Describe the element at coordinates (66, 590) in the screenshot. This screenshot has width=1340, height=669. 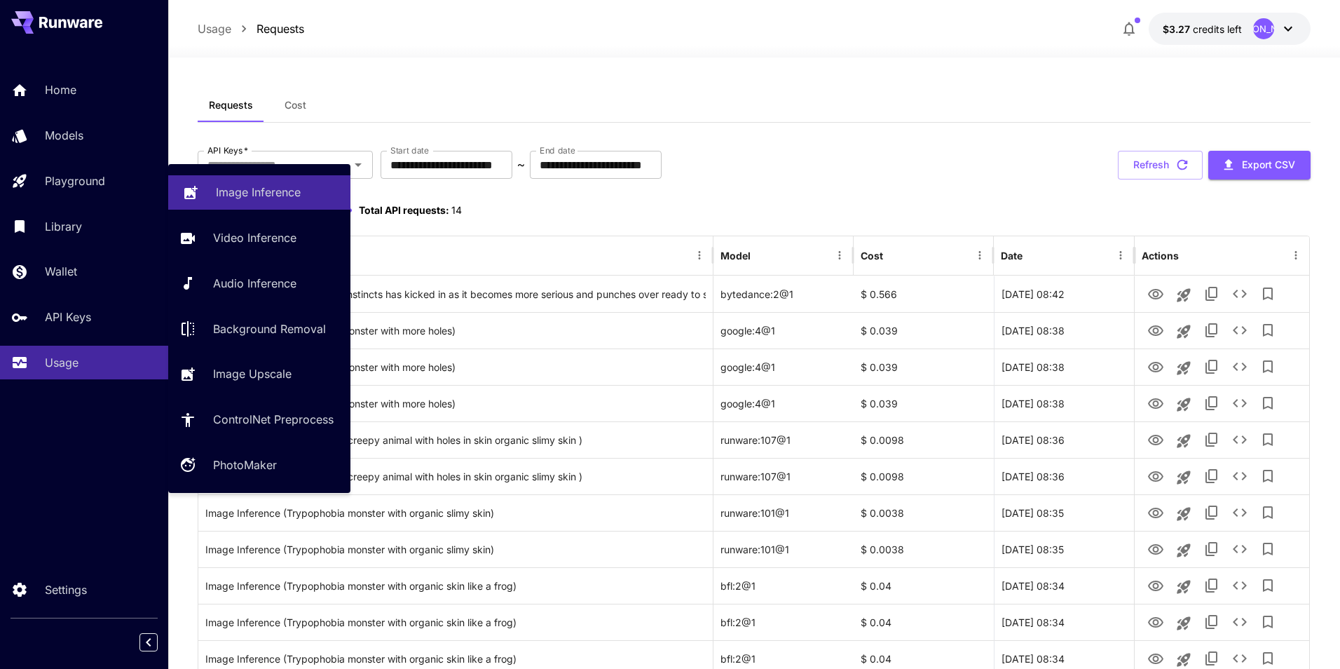
I see `p: Settings` at that location.